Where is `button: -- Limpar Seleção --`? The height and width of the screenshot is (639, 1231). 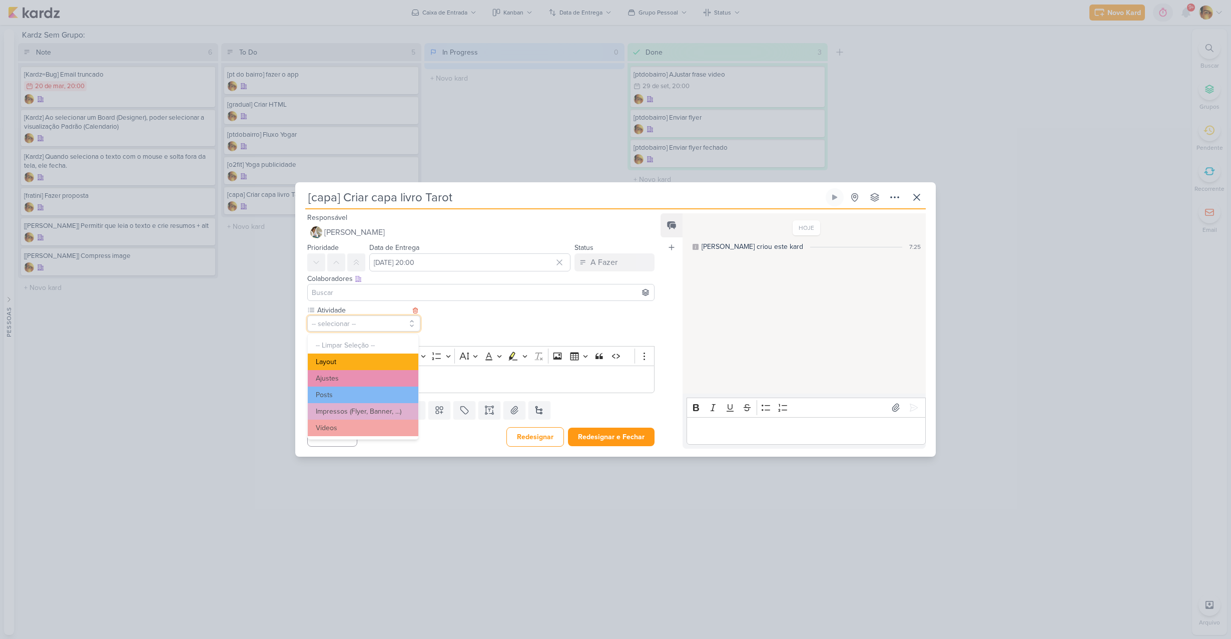
button: -- Limpar Seleção -- is located at coordinates (363, 345).